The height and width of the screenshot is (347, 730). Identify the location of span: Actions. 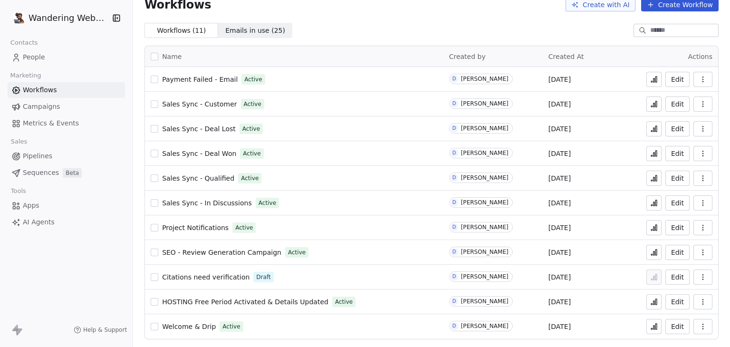
(700, 57).